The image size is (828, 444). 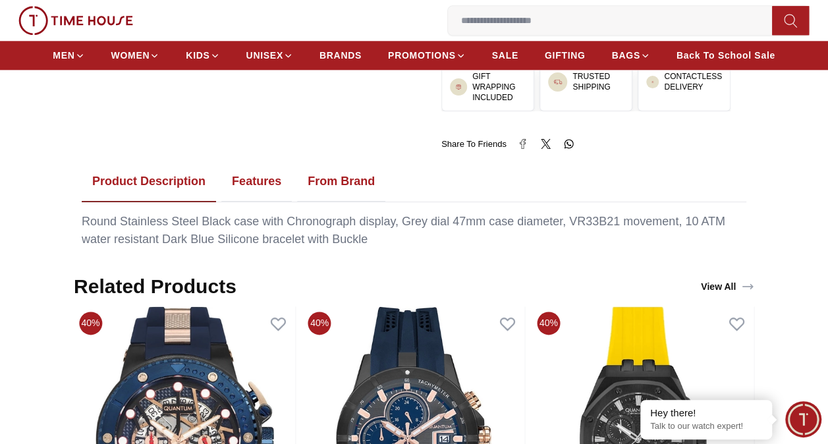 What do you see at coordinates (727, 286) in the screenshot?
I see `div: View All` at bounding box center [727, 286].